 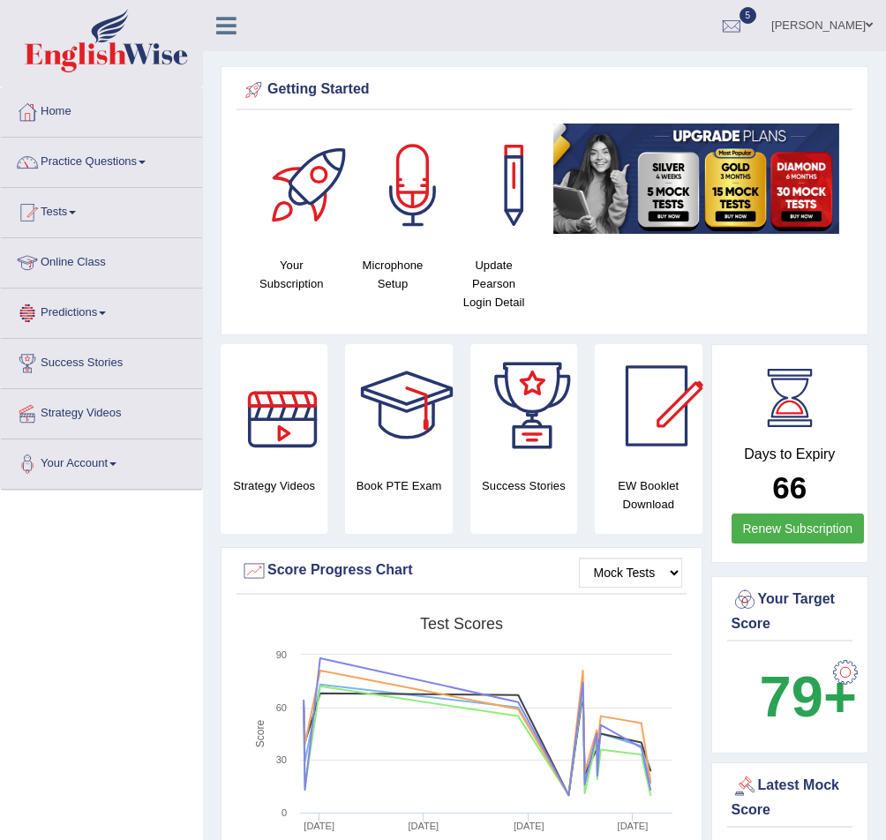 What do you see at coordinates (790, 611) in the screenshot?
I see `div: Your Target Score` at bounding box center [790, 611].